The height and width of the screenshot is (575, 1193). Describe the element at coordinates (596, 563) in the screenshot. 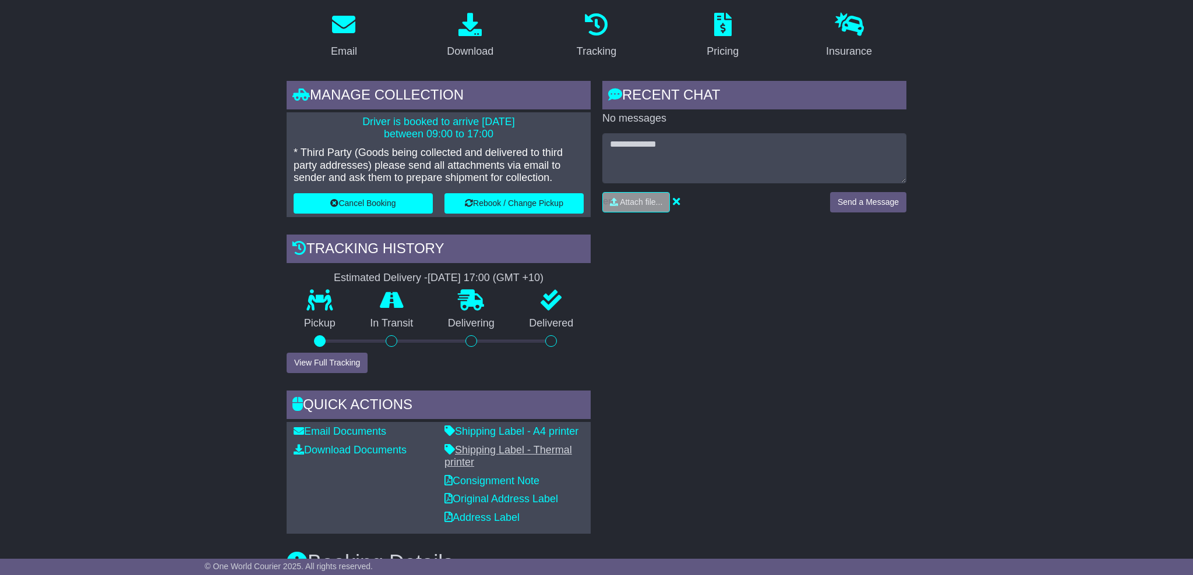

I see `h3: Booking Details` at that location.